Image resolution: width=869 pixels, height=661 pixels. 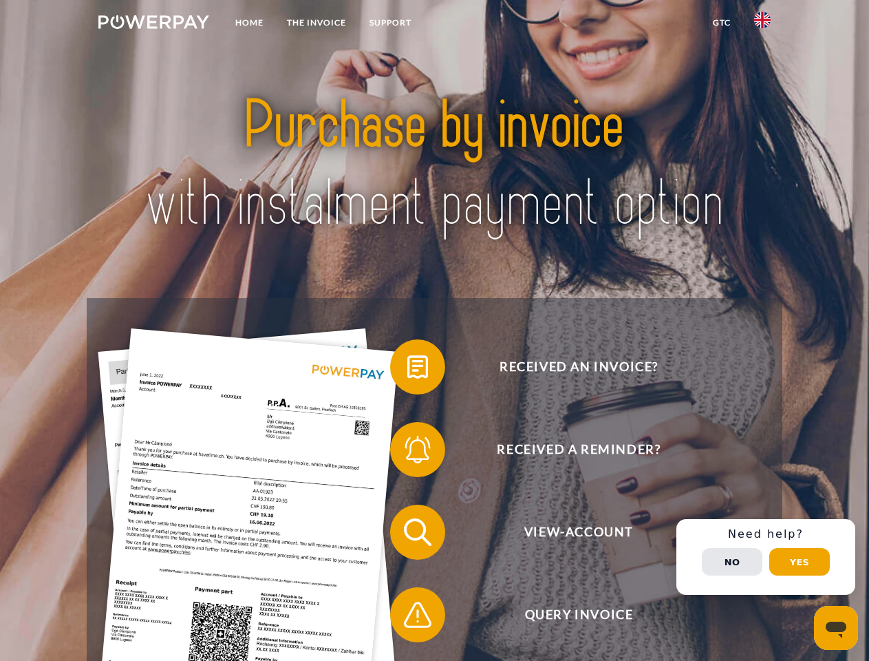 I want to click on img: qb_bill.svg, so click(x=418, y=367).